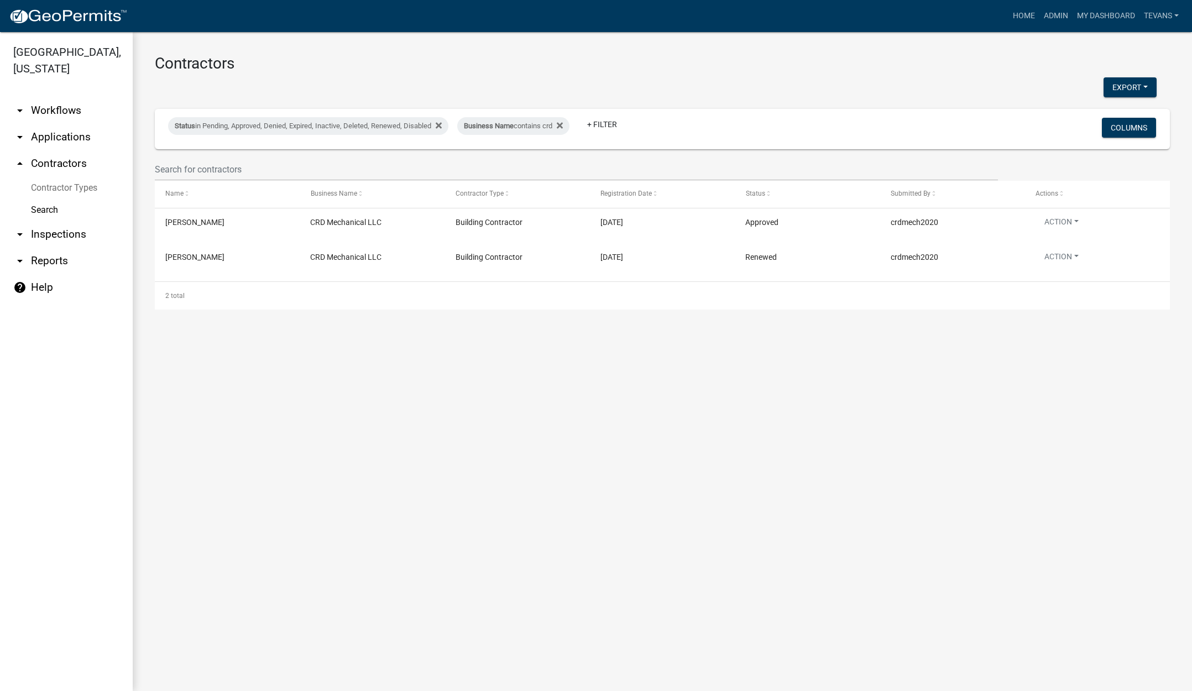  Describe the element at coordinates (761, 257) in the screenshot. I see `span: Renewed` at that location.